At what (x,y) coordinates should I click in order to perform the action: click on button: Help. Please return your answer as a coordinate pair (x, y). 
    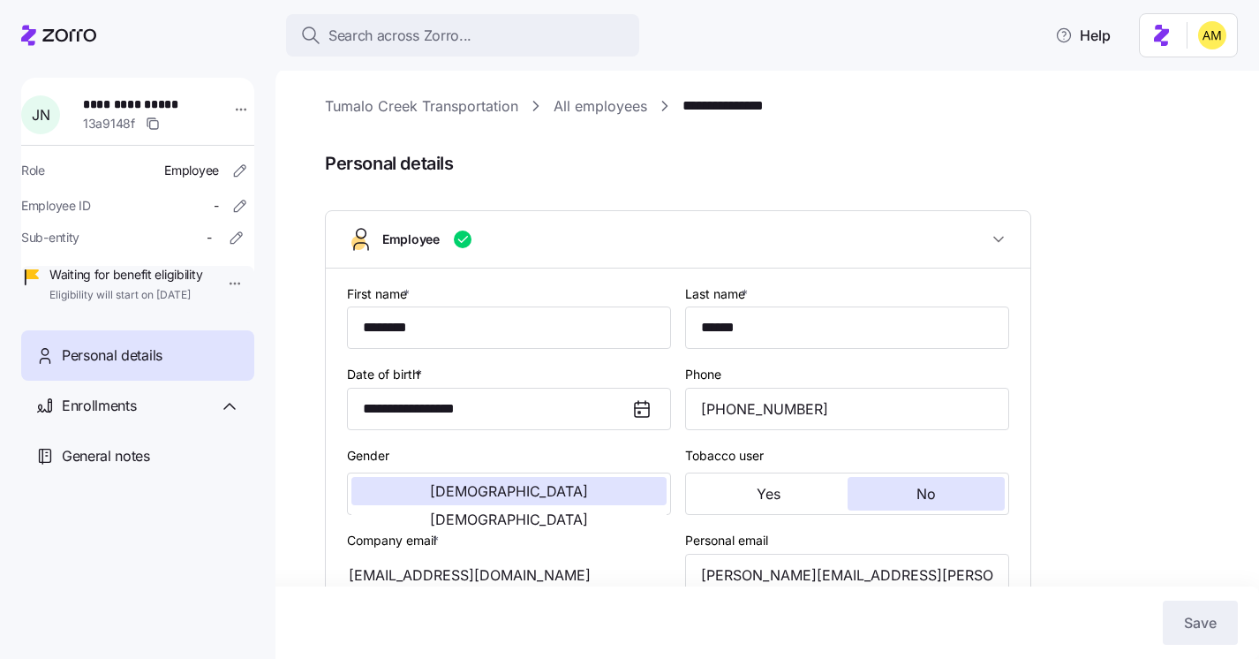
    Looking at the image, I should click on (1082, 35).